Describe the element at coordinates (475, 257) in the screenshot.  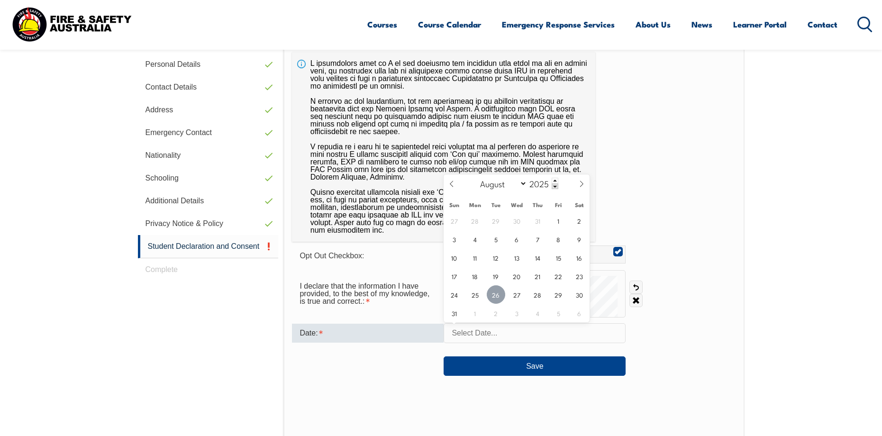
I see `span: August 11, 2025` at that location.